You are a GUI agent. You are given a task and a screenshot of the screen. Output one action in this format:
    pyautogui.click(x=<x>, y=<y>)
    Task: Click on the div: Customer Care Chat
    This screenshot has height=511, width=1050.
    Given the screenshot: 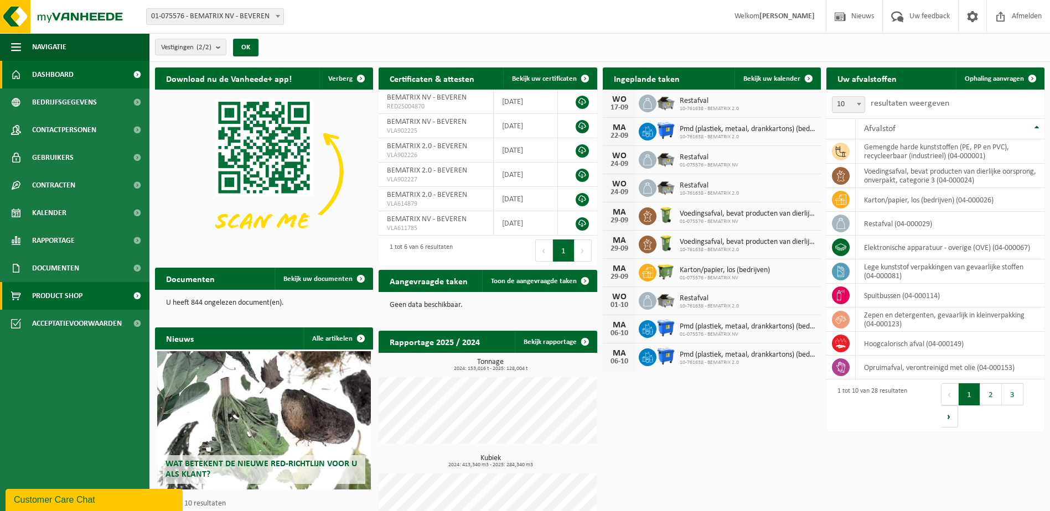 What is the action you would take?
    pyautogui.click(x=89, y=13)
    